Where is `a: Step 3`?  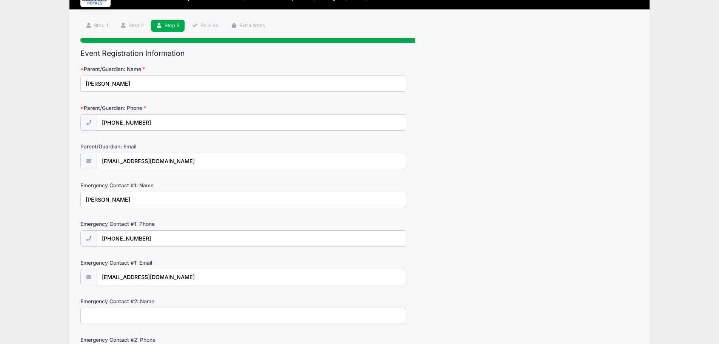 a: Step 3 is located at coordinates (168, 26).